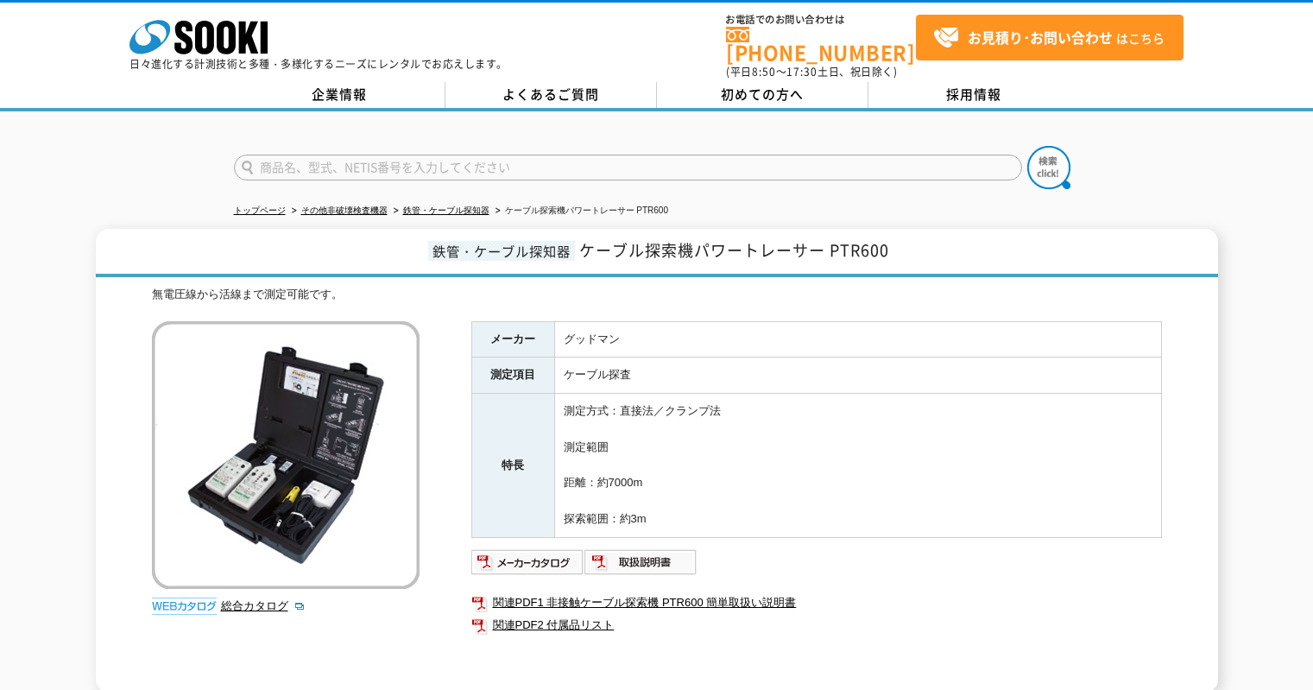 This screenshot has width=1313, height=690. I want to click on a: 関連PDF1 非接触ケーブル探索機 PTR600 簡単取扱い説明書, so click(816, 602).